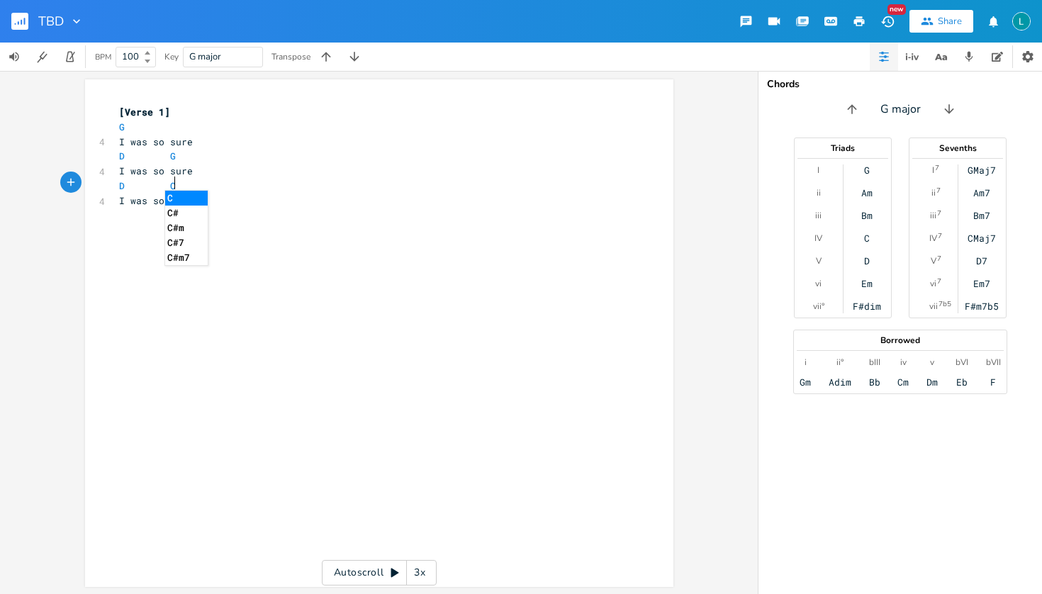 The image size is (1042, 594). Describe the element at coordinates (932, 382) in the screenshot. I see `div: Dm` at that location.